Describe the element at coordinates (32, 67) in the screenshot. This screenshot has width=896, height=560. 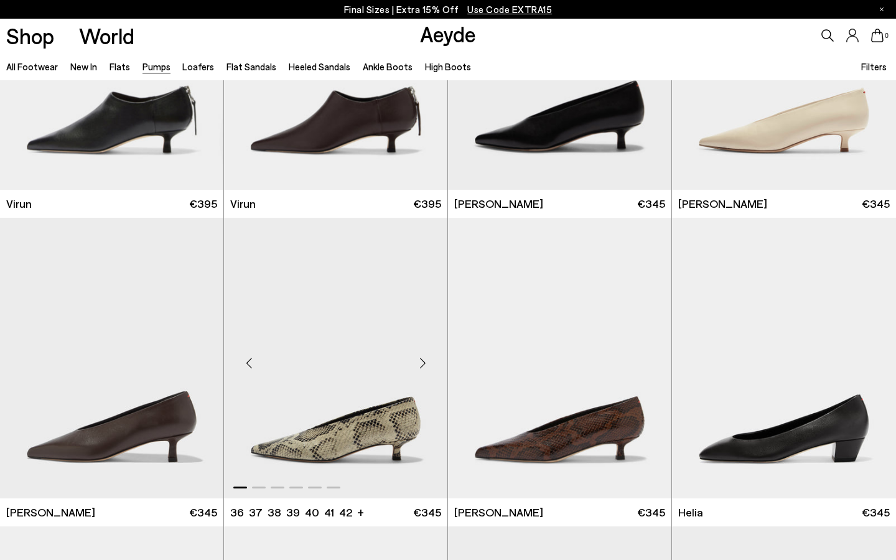
I see `a: All Footwear` at that location.